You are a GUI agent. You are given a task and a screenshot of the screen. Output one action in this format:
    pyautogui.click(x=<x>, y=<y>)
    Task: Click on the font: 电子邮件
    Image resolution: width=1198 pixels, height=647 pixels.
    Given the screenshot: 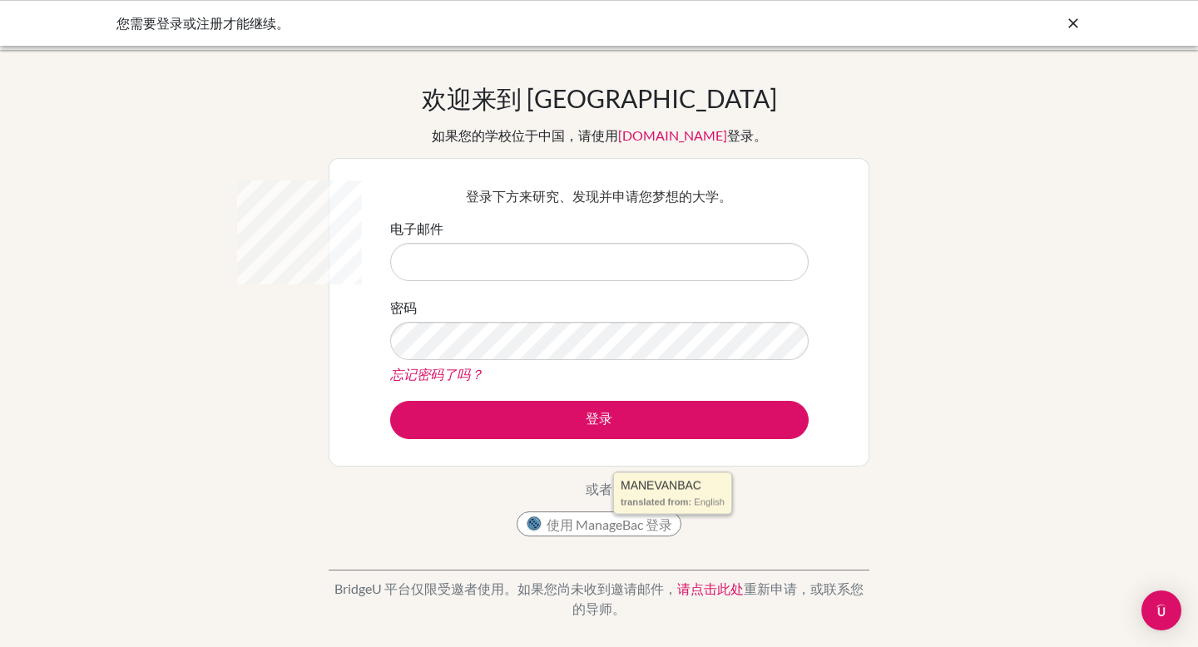 What is the action you would take?
    pyautogui.click(x=417, y=228)
    